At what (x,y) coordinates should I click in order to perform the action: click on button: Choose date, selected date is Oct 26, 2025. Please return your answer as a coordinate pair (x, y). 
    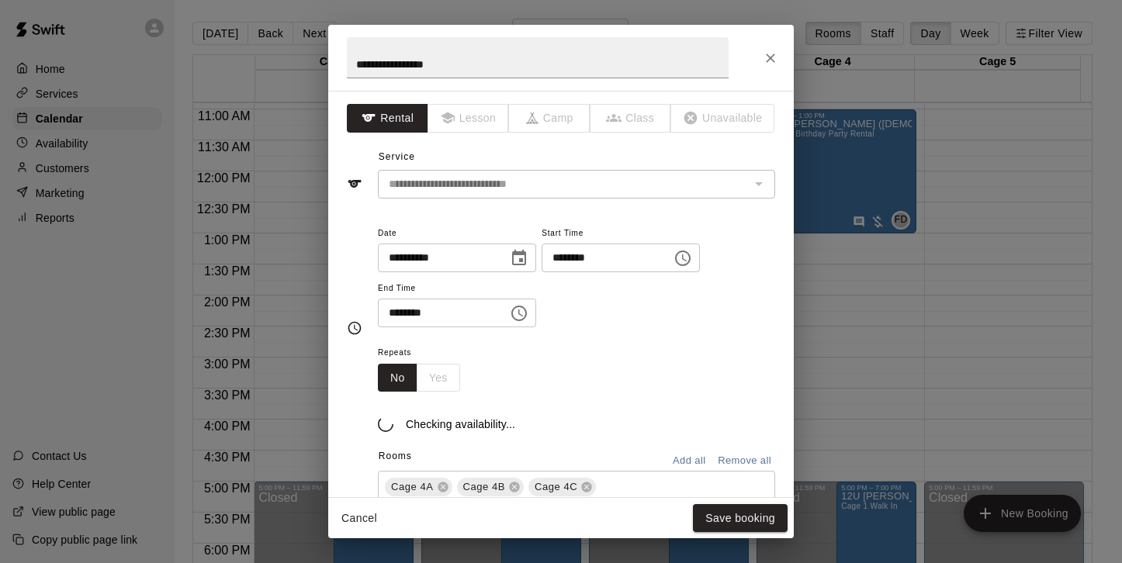
    Looking at the image, I should click on (519, 258).